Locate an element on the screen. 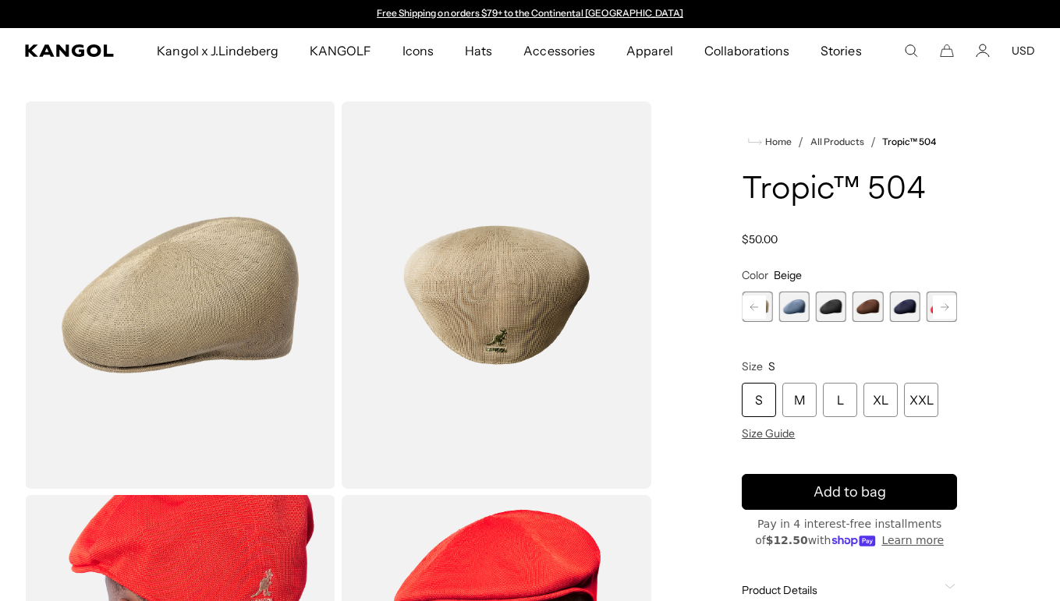  div: 7 of 9 is located at coordinates (941, 307).